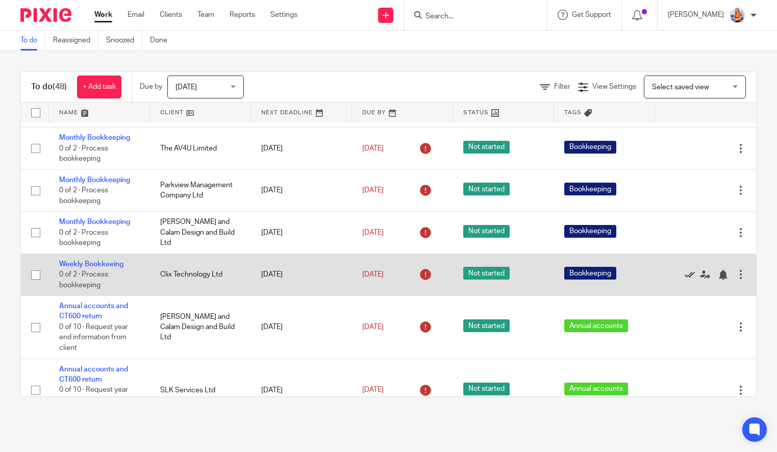 Image resolution: width=777 pixels, height=452 pixels. I want to click on a: + Add task, so click(99, 87).